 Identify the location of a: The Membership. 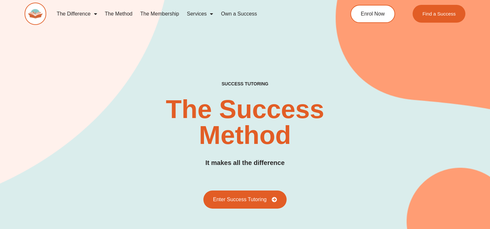
(160, 14).